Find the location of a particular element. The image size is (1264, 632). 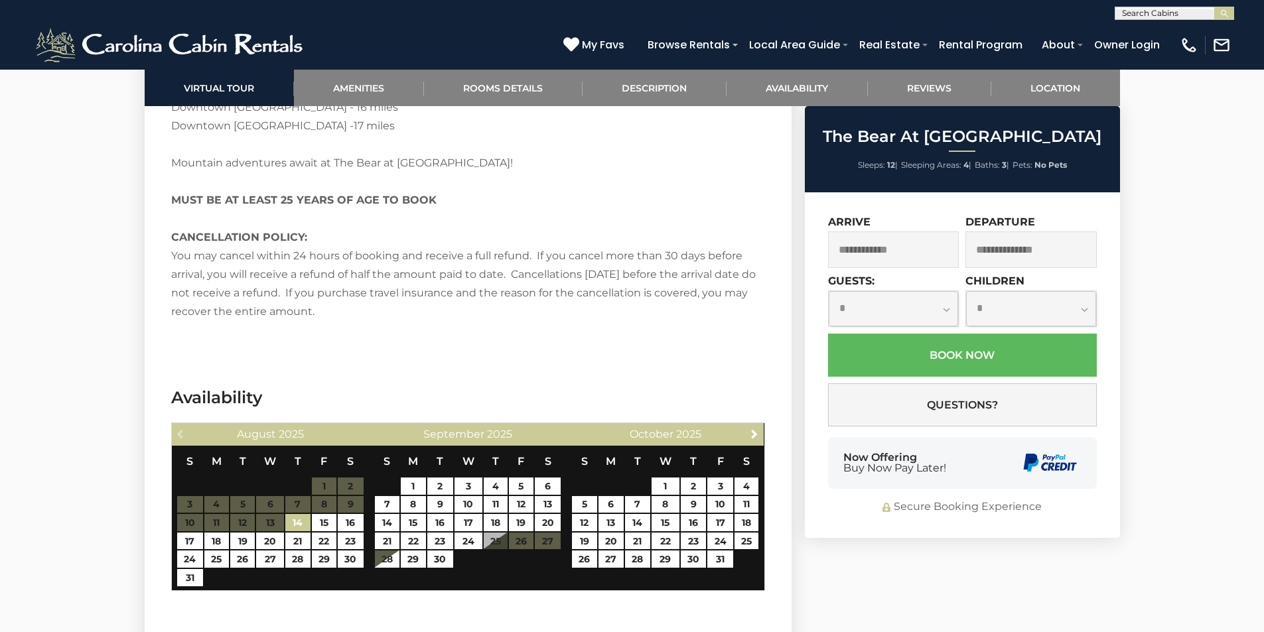

span: Sleeping Areas: is located at coordinates (931, 165).